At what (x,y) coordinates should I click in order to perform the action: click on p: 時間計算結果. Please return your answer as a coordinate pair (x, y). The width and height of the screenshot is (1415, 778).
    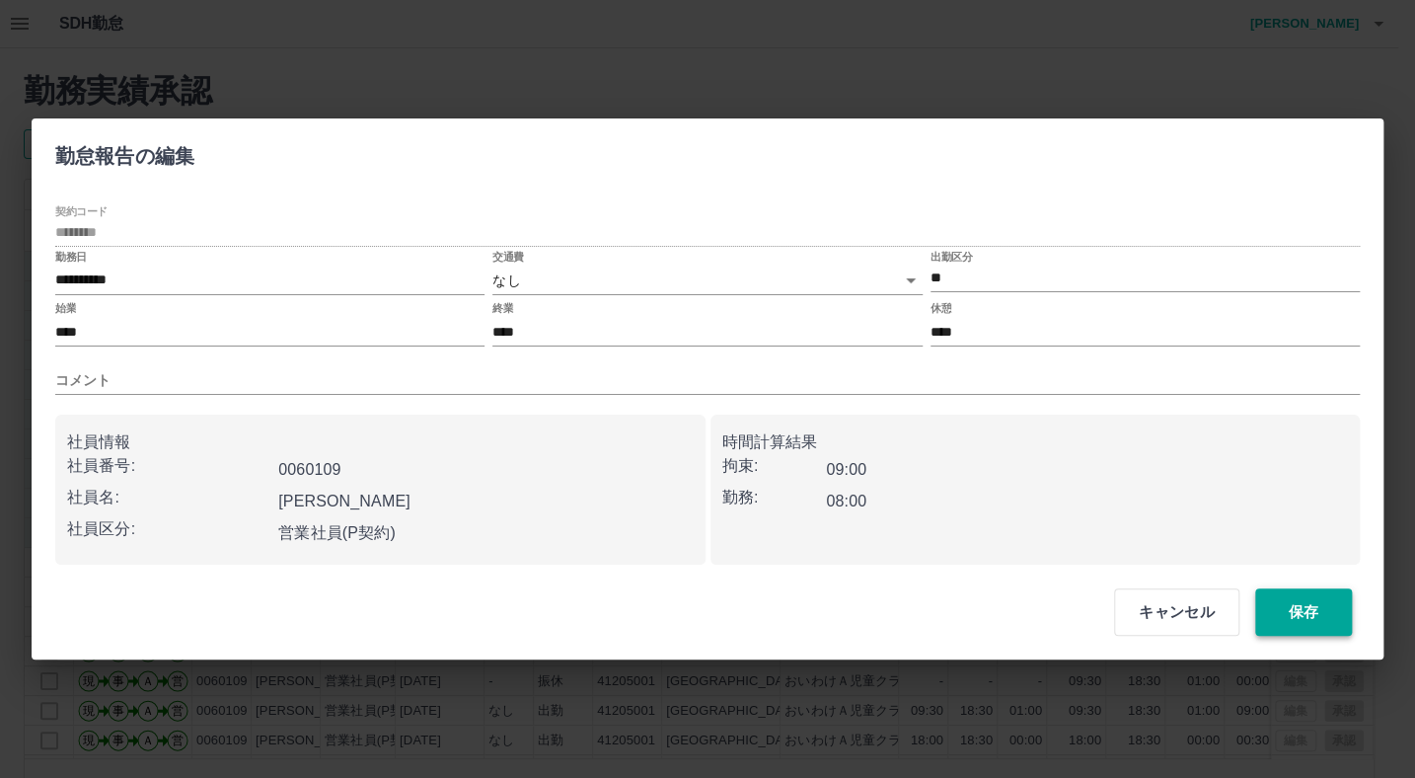
    Looking at the image, I should click on (1035, 442).